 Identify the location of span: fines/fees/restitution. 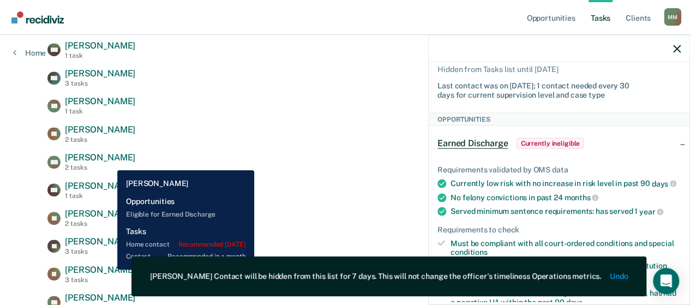
(629, 266).